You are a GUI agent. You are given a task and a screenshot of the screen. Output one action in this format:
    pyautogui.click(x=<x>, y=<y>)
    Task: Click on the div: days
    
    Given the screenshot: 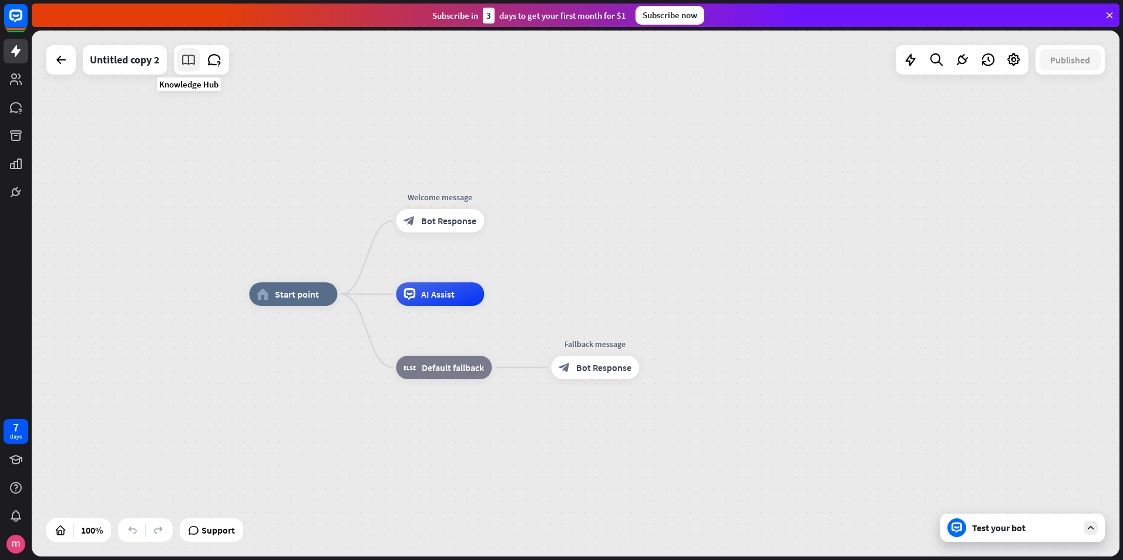 What is the action you would take?
    pyautogui.click(x=16, y=437)
    